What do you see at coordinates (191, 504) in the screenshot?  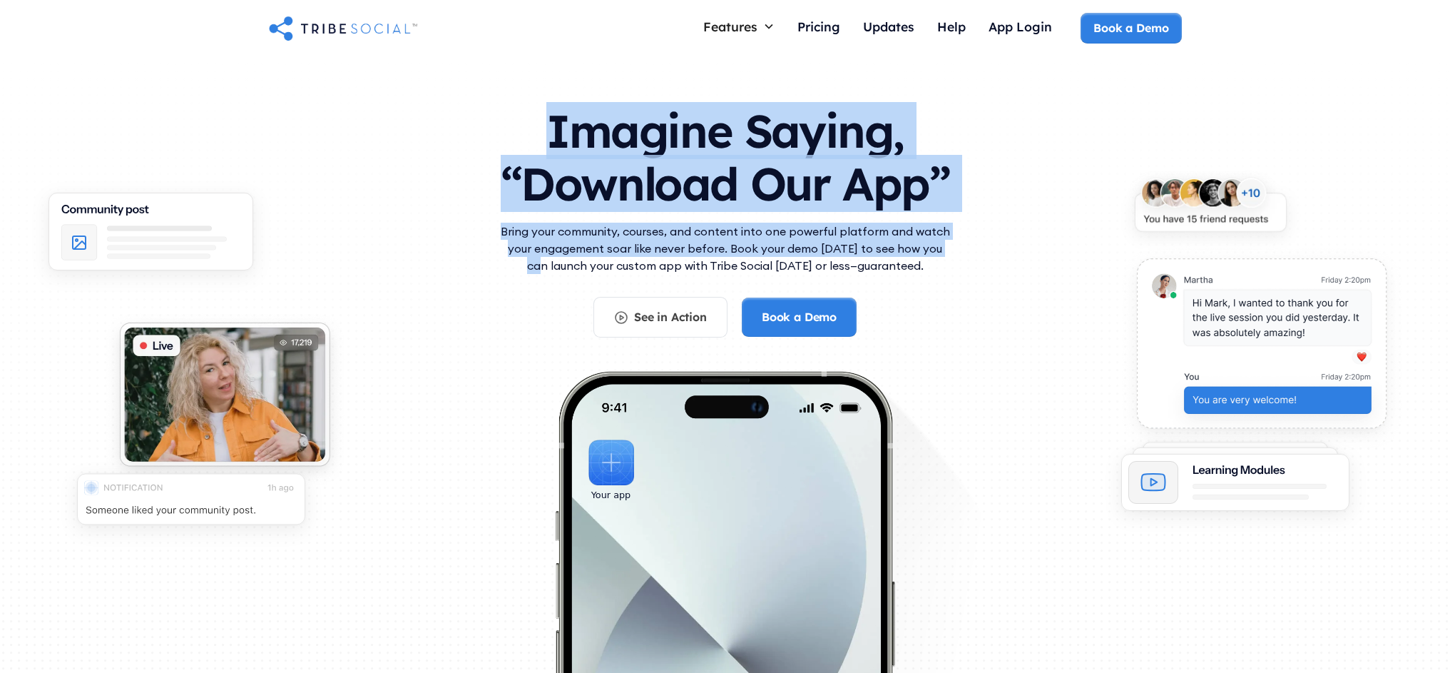 I see `img: An illustration of push notification` at bounding box center [191, 504].